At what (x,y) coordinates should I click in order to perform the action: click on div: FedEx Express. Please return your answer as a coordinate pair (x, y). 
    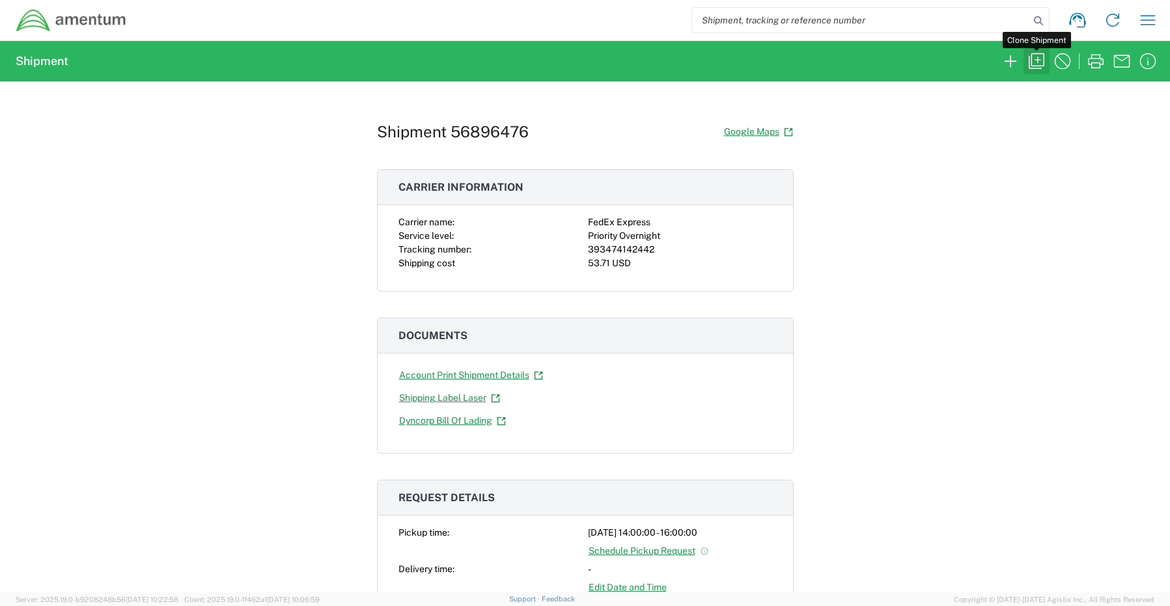
    Looking at the image, I should click on (680, 222).